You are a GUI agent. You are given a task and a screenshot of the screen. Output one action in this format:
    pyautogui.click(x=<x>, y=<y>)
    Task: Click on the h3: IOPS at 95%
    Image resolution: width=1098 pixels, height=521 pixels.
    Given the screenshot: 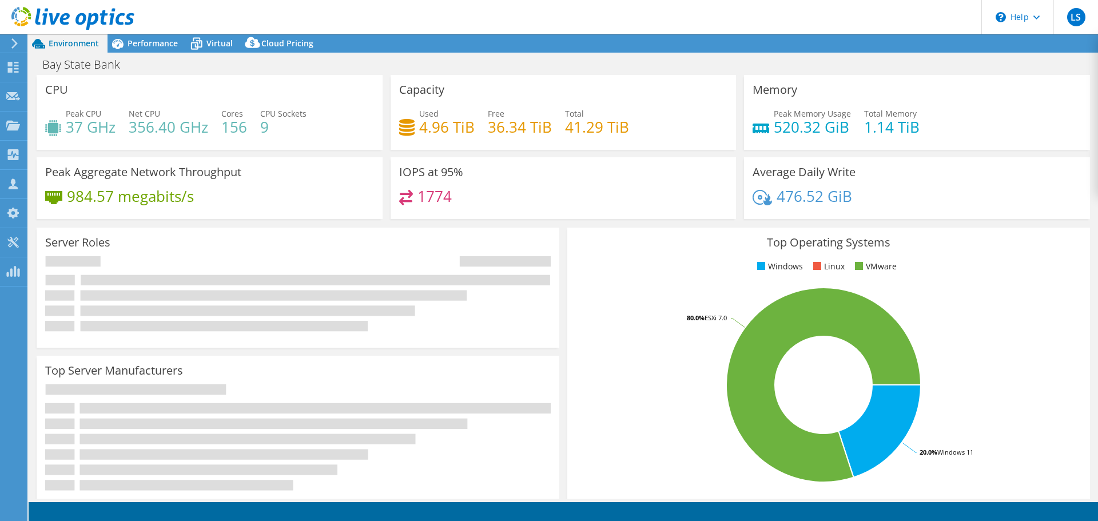 What is the action you would take?
    pyautogui.click(x=431, y=172)
    